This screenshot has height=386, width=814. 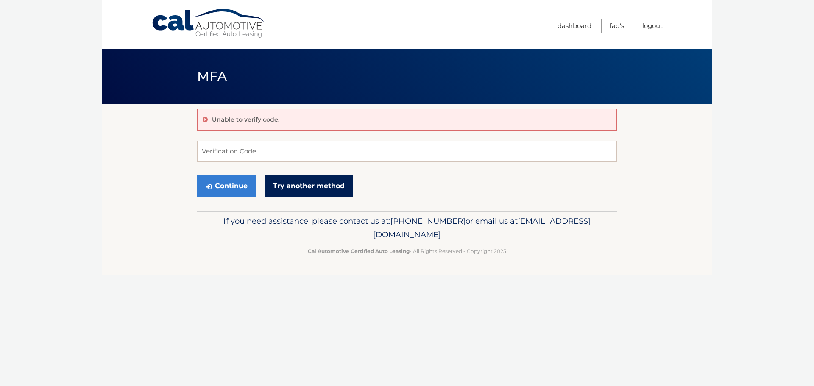 What do you see at coordinates (617, 25) in the screenshot?
I see `a: FAQ's` at bounding box center [617, 25].